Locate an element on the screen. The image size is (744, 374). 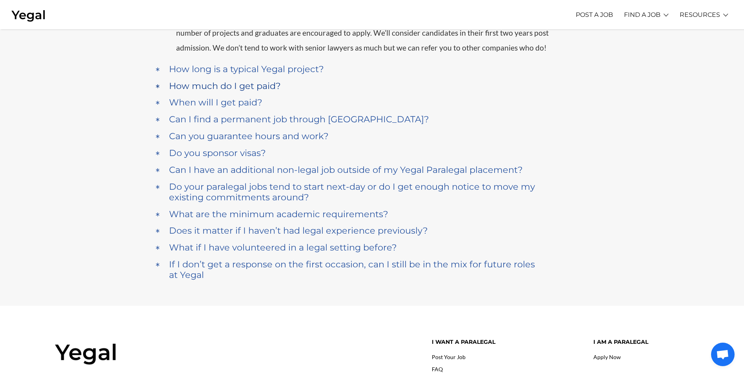
h4: Does it matter if I haven’t had legal experience previously? is located at coordinates (299, 231).